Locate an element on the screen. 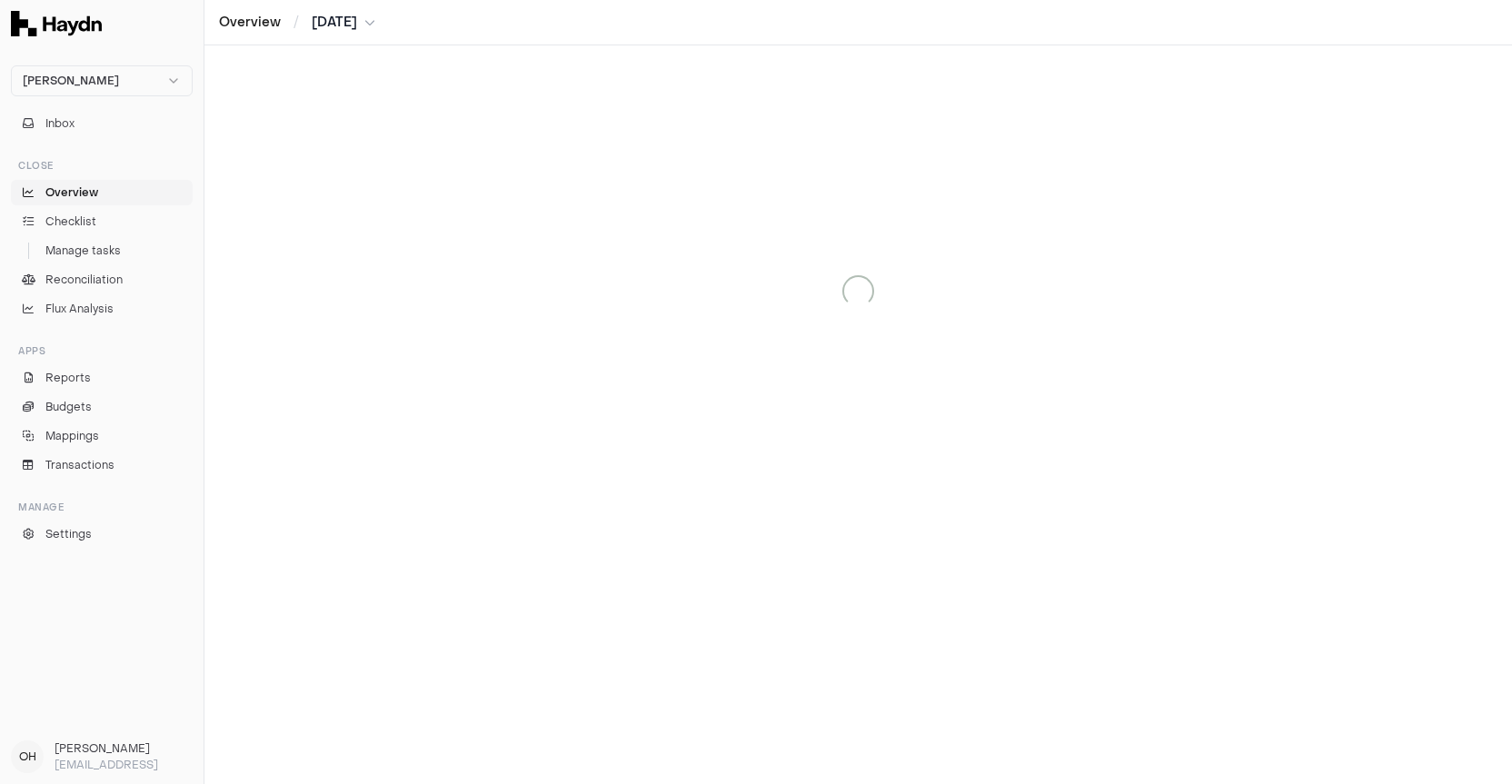 Image resolution: width=1512 pixels, height=784 pixels. a: Manage tasks is located at coordinates (102, 251).